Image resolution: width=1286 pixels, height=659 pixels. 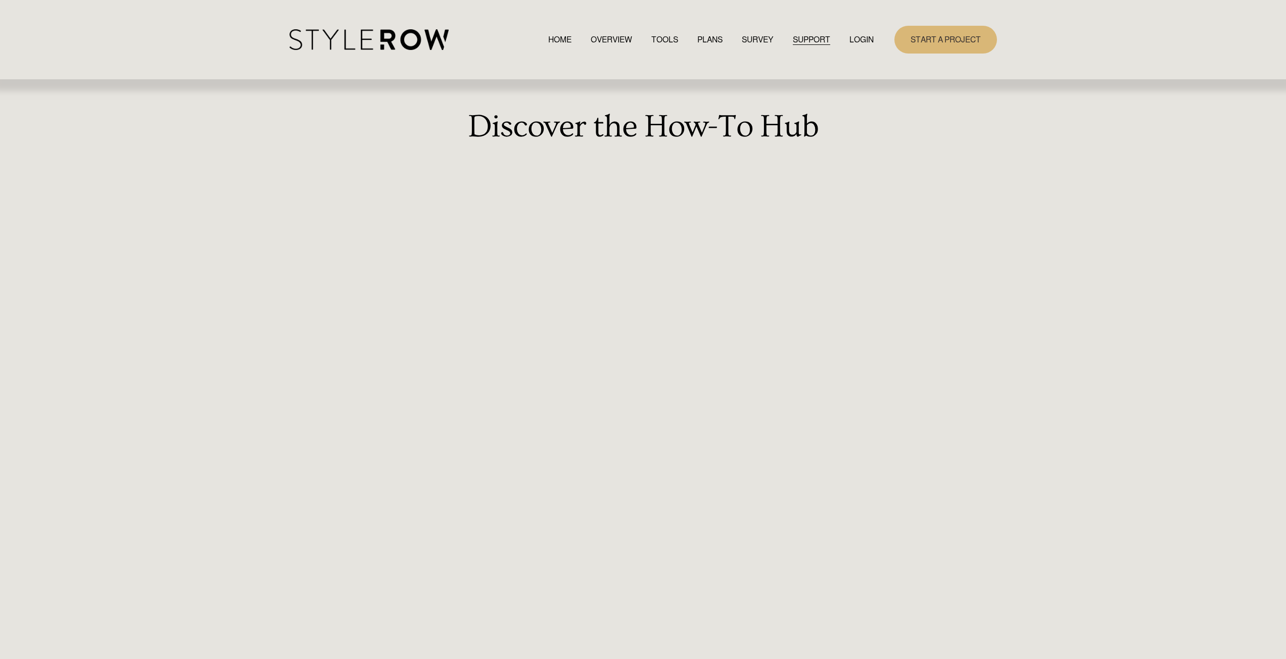 I want to click on a: HOME, so click(x=560, y=39).